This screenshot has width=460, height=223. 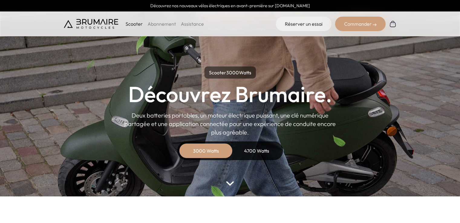 I want to click on span: 3000, so click(x=233, y=73).